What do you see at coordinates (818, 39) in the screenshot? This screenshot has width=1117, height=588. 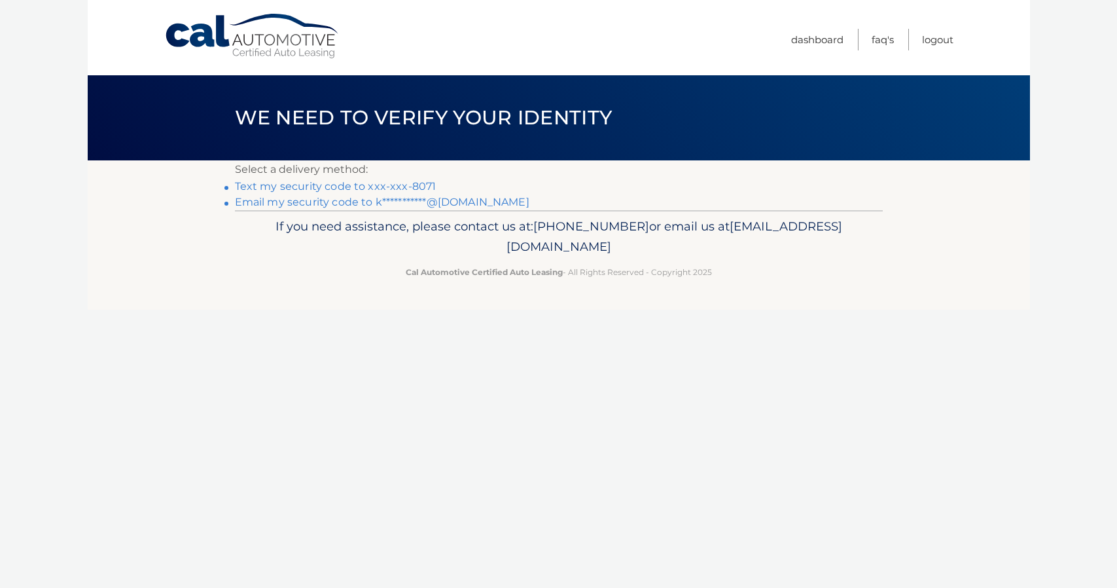 I see `a: Dashboard` at bounding box center [818, 39].